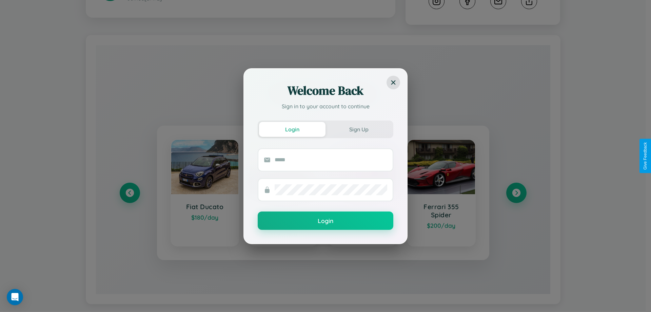 The image size is (651, 312). What do you see at coordinates (326, 106) in the screenshot?
I see `p: Sign in to your account to continue` at bounding box center [326, 106].